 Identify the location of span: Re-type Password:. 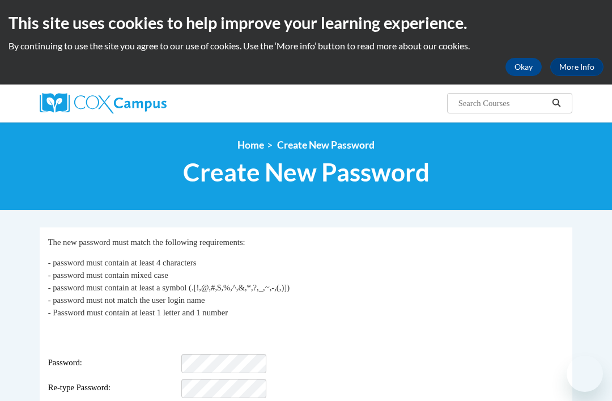
(114, 388).